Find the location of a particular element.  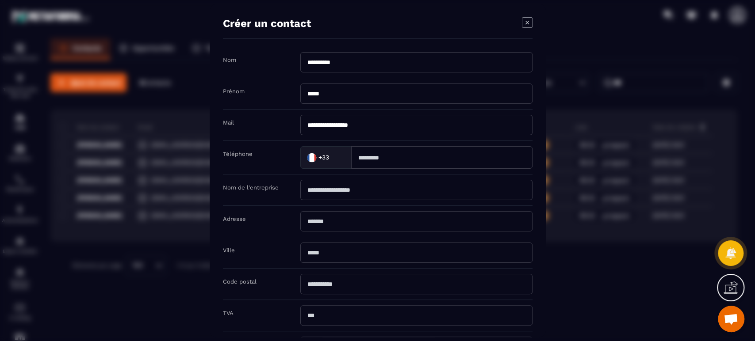

label: Ville is located at coordinates (229, 250).